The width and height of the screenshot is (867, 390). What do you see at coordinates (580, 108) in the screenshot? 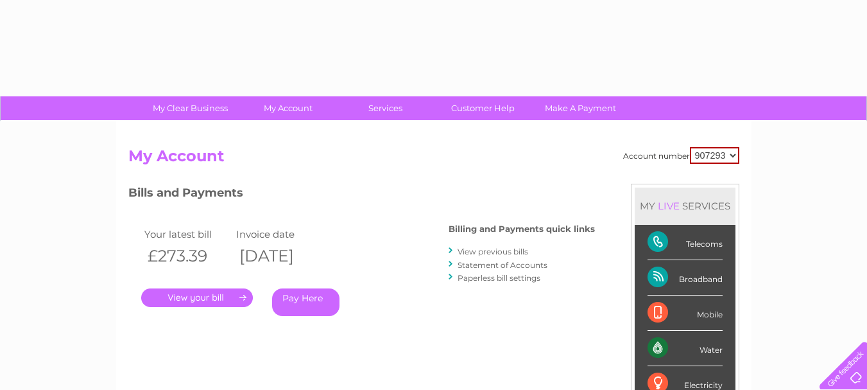
I see `a: Make A Payment` at bounding box center [580, 108].